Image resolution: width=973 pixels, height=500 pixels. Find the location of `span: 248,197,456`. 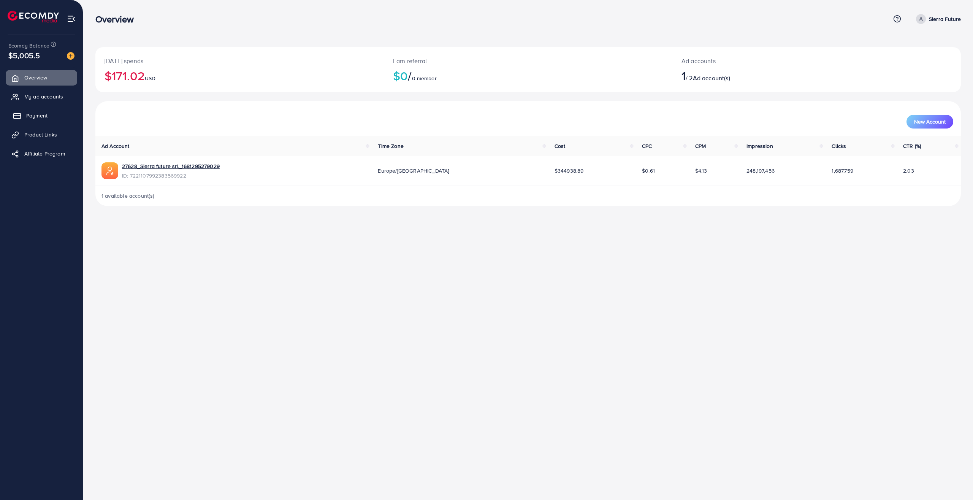

span: 248,197,456 is located at coordinates (760, 171).